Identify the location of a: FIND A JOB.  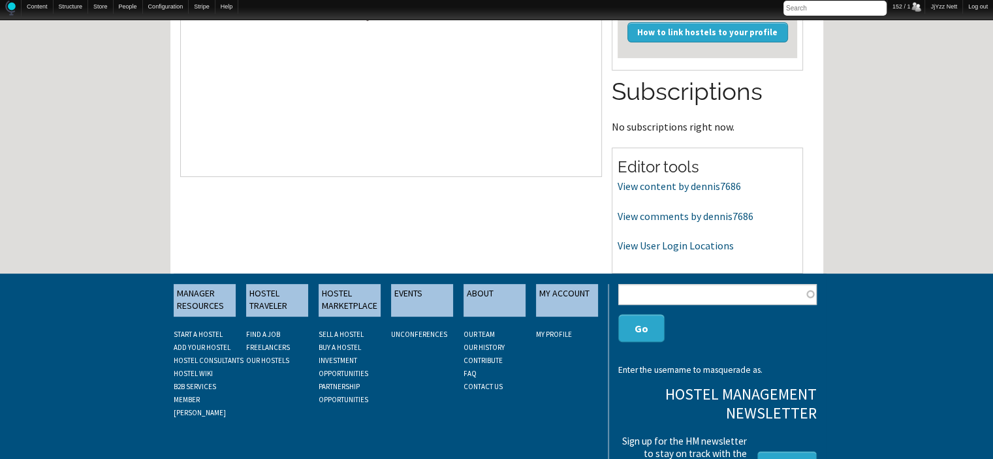
(263, 334).